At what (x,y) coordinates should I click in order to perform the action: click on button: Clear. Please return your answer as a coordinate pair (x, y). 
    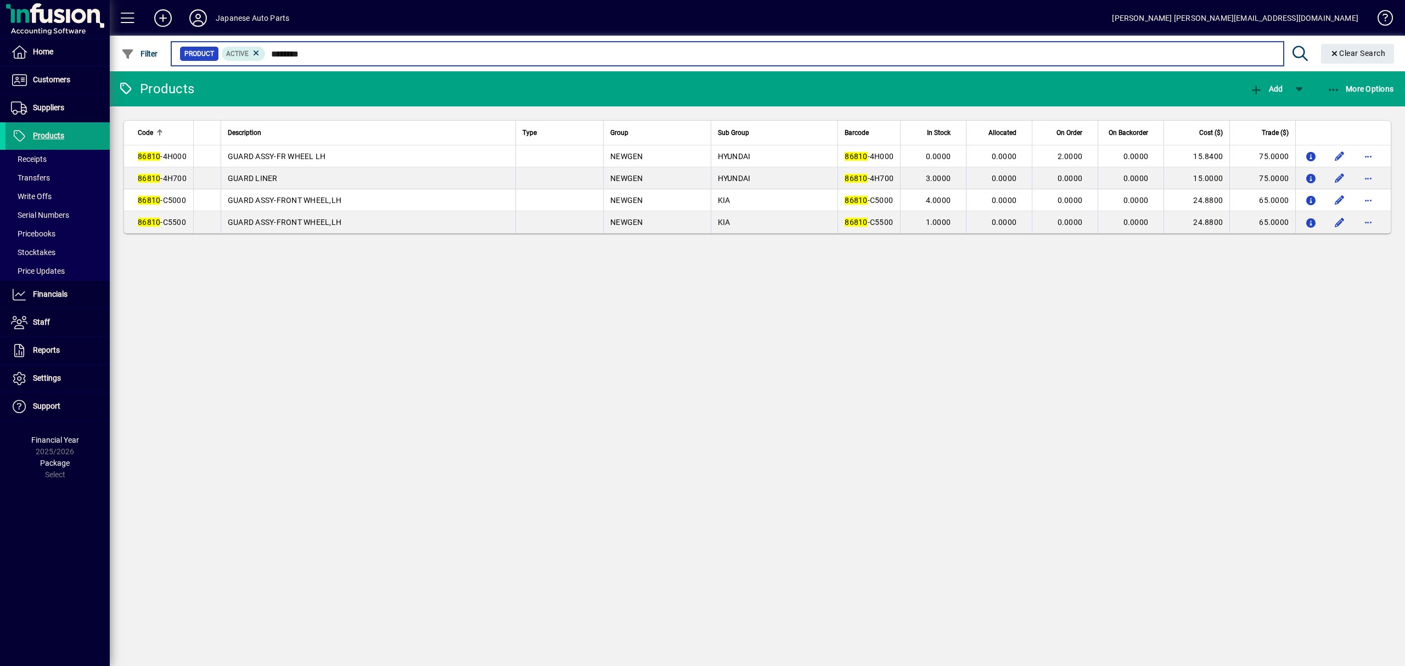
    Looking at the image, I should click on (1357, 54).